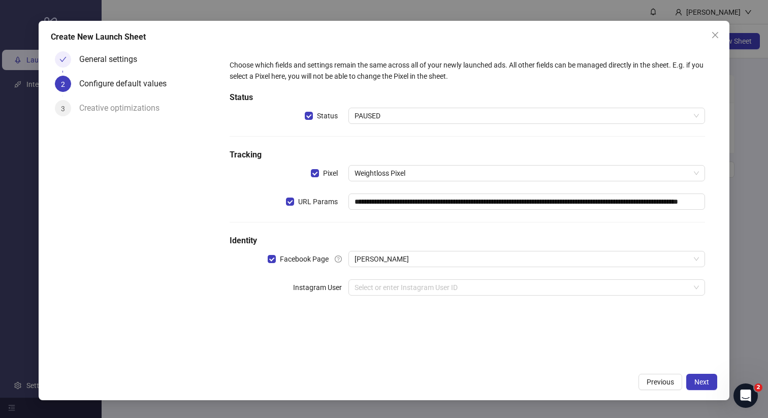 The height and width of the screenshot is (418, 768). What do you see at coordinates (468, 98) in the screenshot?
I see `h5: Status` at bounding box center [468, 98].